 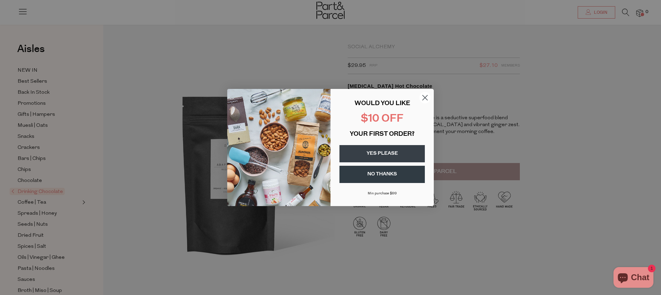 What do you see at coordinates (382, 134) in the screenshot?
I see `span: YOUR FIRST ORDER?` at bounding box center [382, 134].